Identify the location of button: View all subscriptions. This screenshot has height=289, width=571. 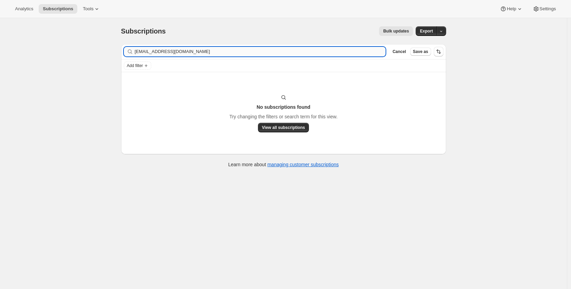
(284, 128).